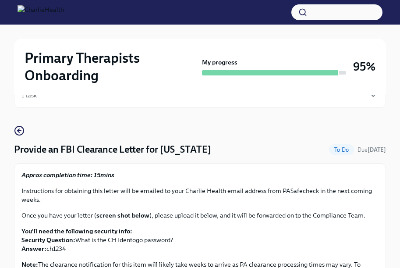 Image resolution: width=400 pixels, height=268 pixels. I want to click on span: September 4th, 2025 10:00, so click(371, 149).